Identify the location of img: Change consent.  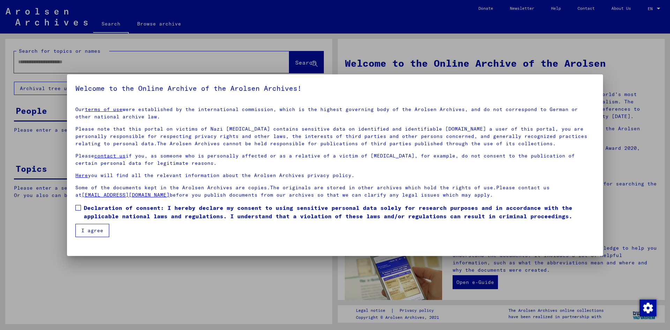
(648, 308).